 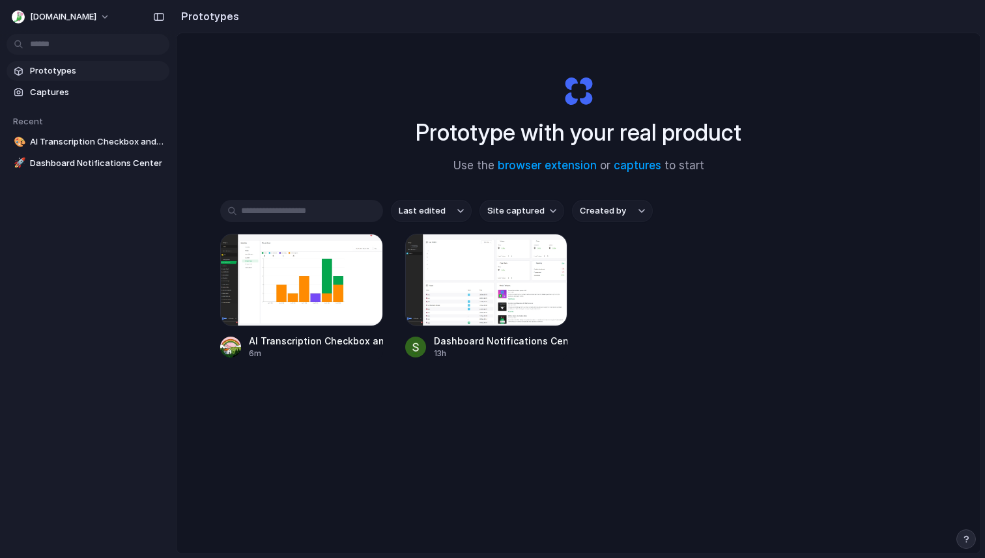 What do you see at coordinates (88, 93) in the screenshot?
I see `a: Captures` at bounding box center [88, 93].